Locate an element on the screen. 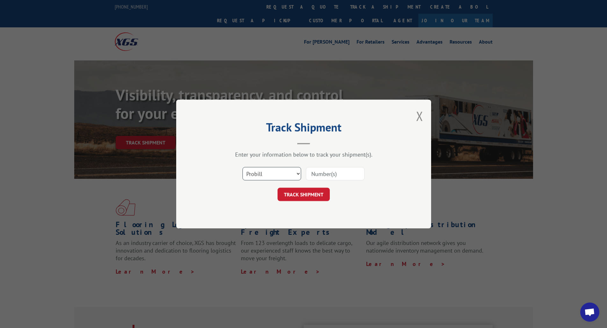  button: TRACK SHIPMENT is located at coordinates (304, 195).